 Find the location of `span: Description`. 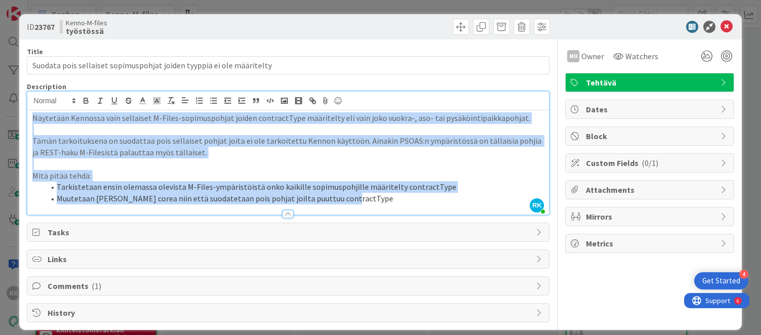

span: Description is located at coordinates (47, 87).